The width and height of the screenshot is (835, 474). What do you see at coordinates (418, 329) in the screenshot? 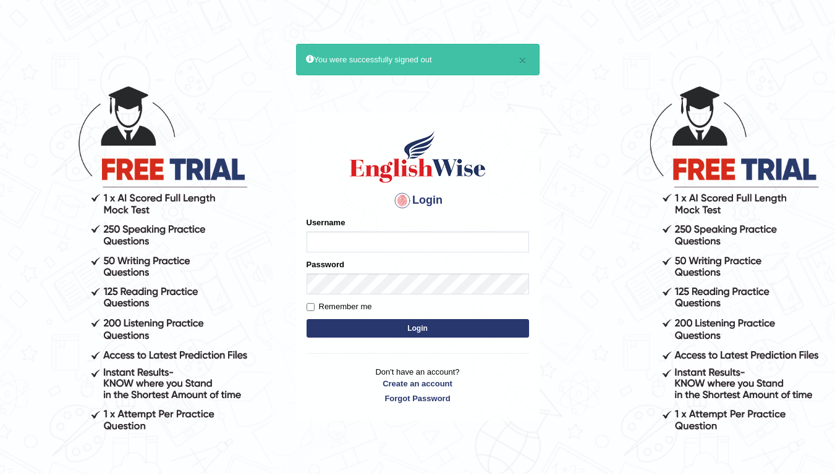
I see `button: Login` at bounding box center [418, 329].